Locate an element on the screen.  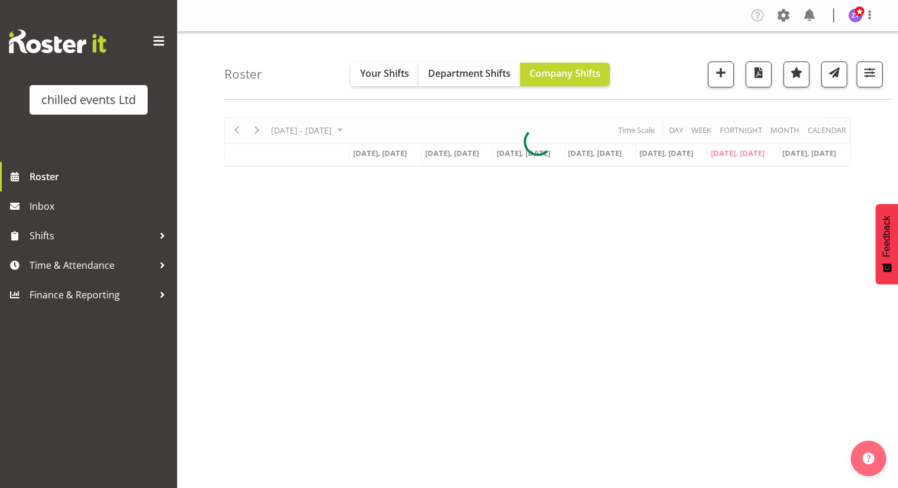
button: Add a new shift is located at coordinates (721, 74).